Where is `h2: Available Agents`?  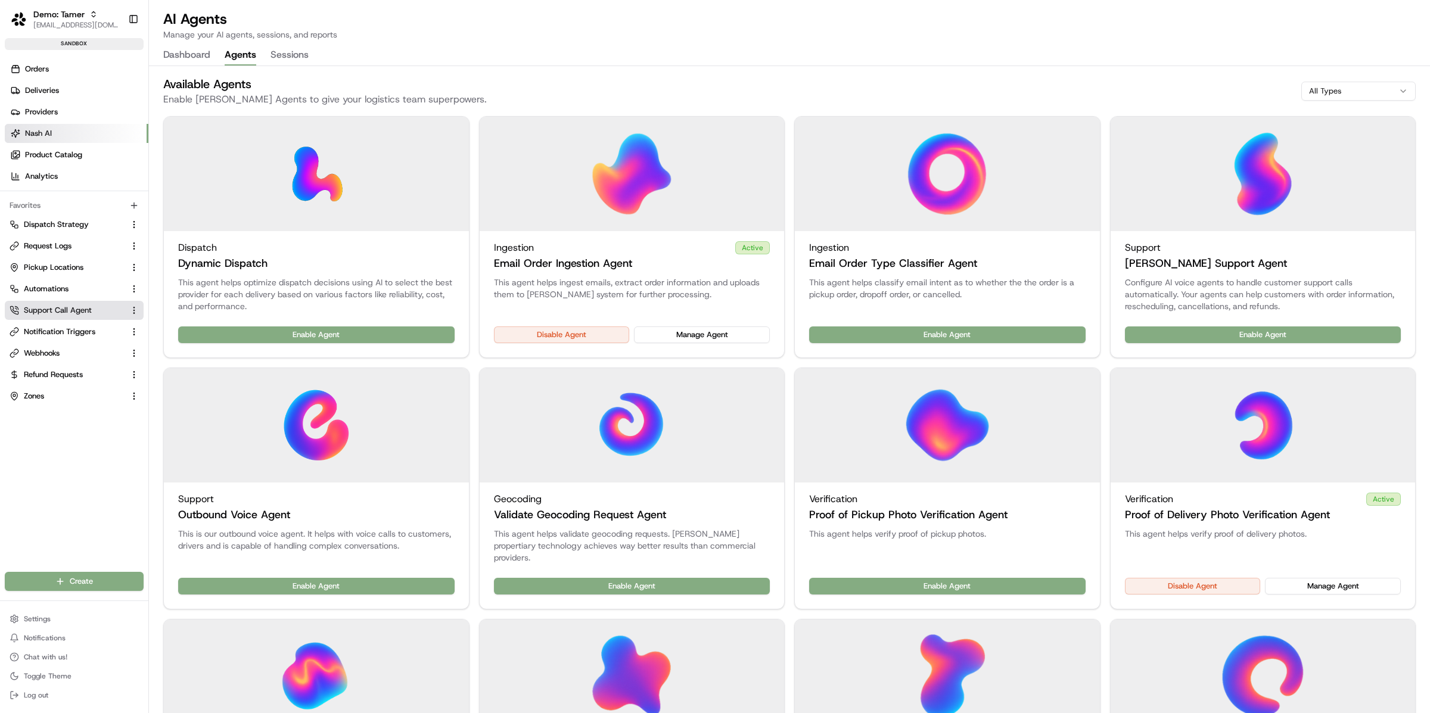
h2: Available Agents is located at coordinates (325, 84).